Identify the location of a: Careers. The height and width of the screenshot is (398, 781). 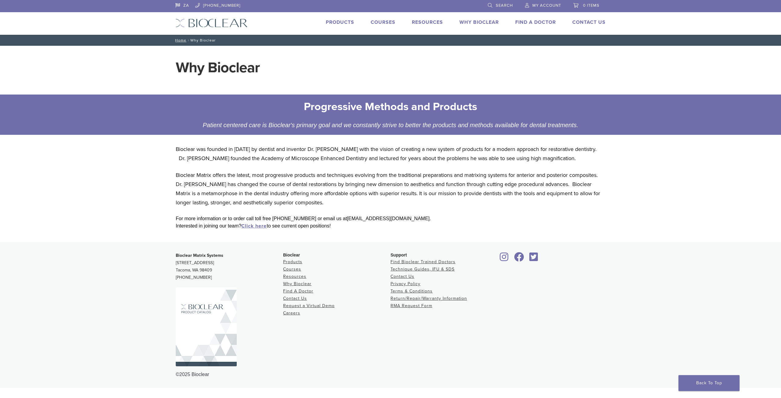
(292, 313).